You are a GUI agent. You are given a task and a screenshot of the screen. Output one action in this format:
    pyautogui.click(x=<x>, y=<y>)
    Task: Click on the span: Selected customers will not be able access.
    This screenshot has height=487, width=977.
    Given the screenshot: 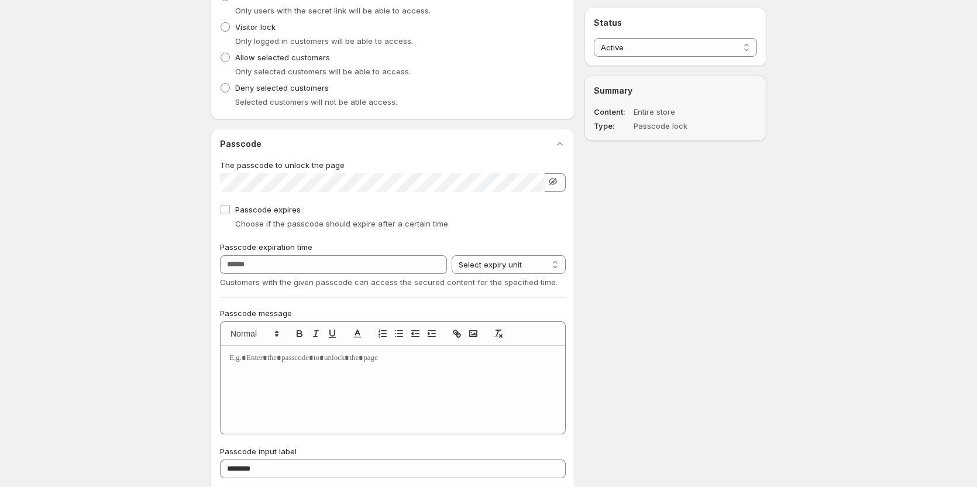 What is the action you would take?
    pyautogui.click(x=316, y=102)
    